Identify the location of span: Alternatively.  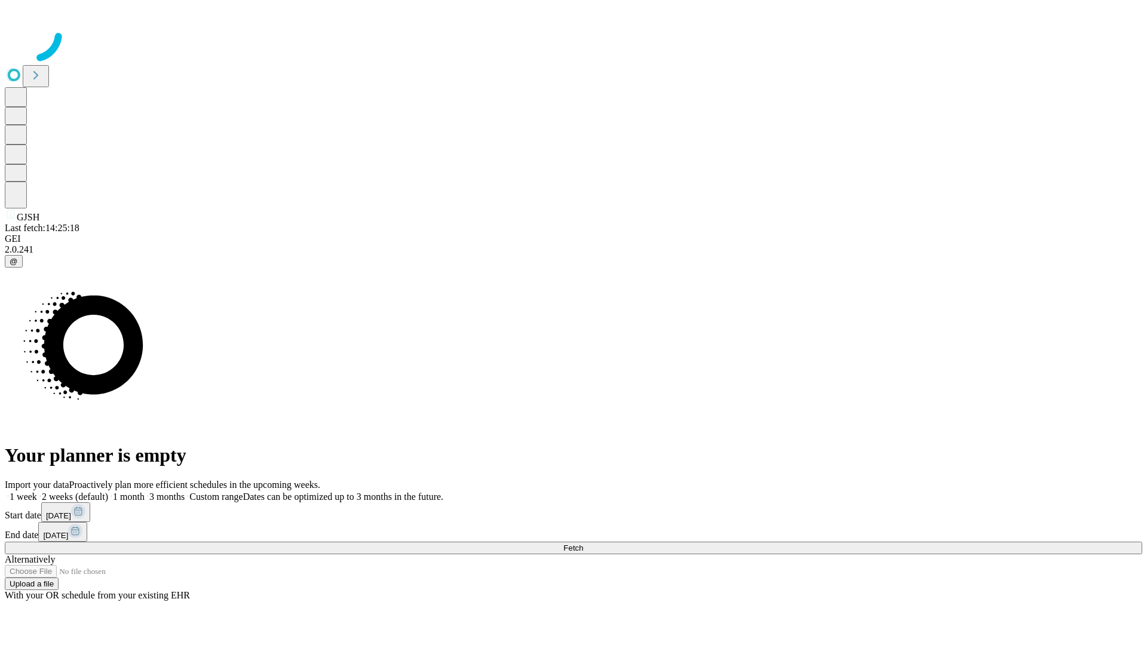
(30, 559).